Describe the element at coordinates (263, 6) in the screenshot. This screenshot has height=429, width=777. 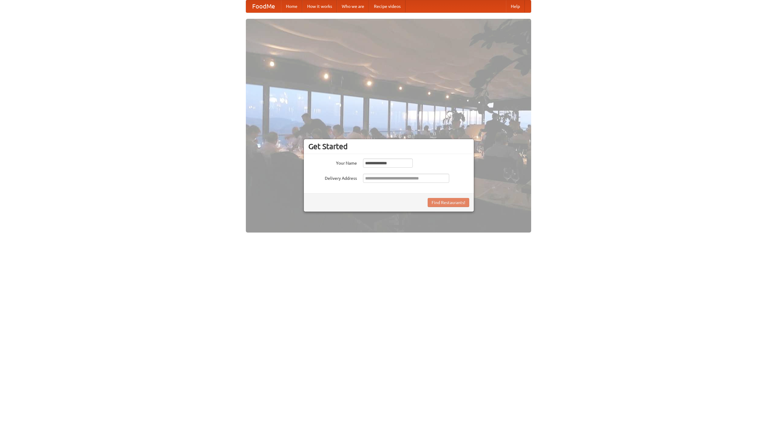
I see `a: FoodMe` at that location.